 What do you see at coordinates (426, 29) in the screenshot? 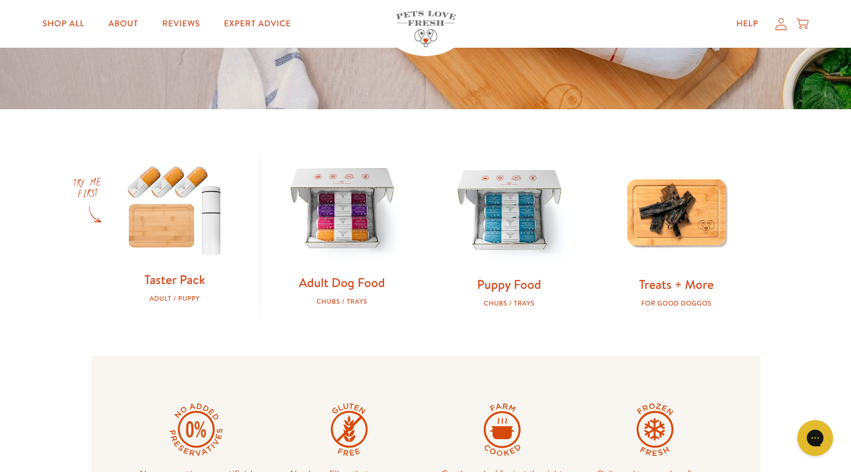
I see `img: Pets Love Fresh` at bounding box center [426, 29].